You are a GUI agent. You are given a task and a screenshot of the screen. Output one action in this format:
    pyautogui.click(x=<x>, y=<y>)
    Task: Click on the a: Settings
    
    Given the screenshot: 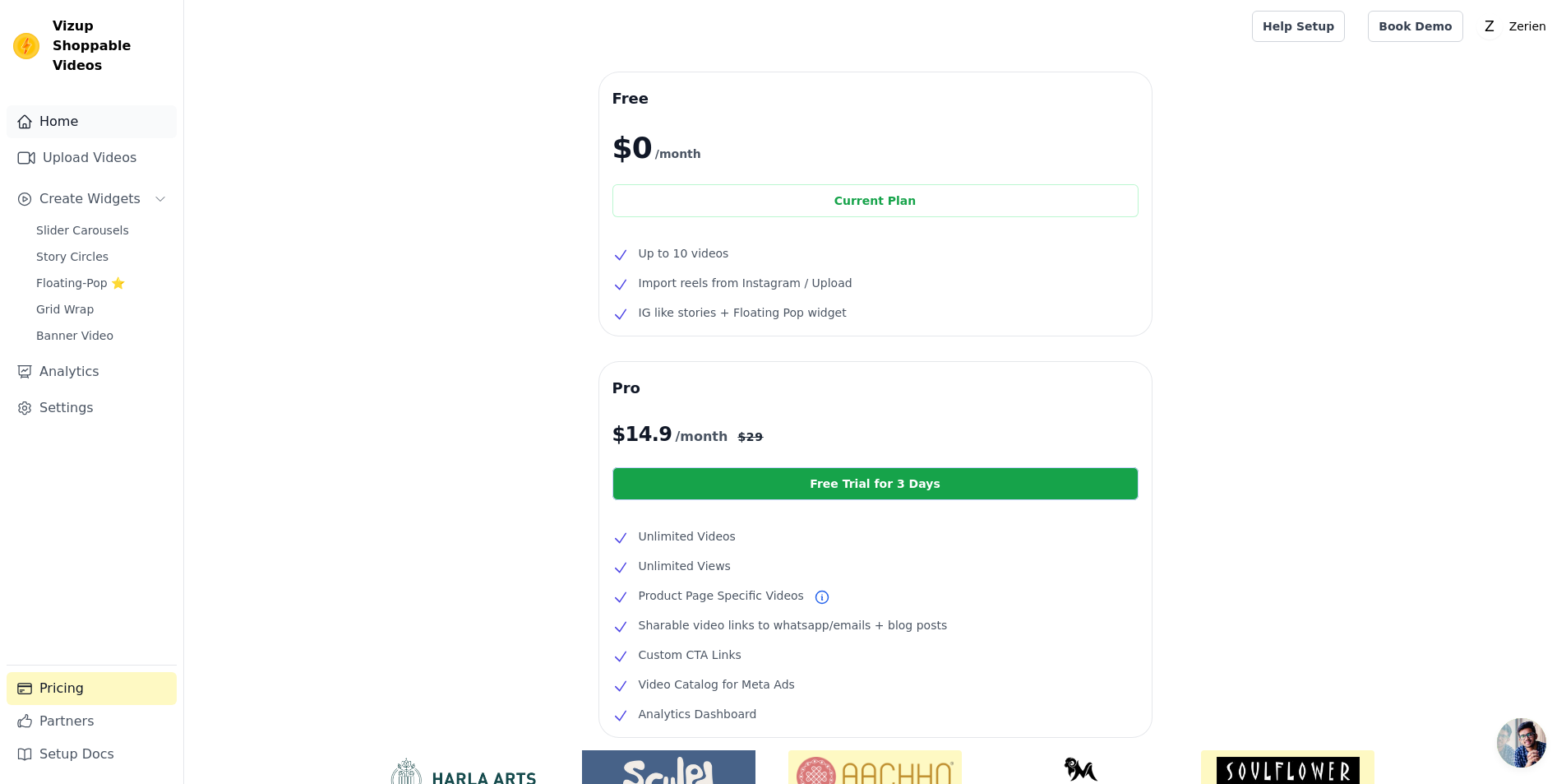 What is the action you would take?
    pyautogui.click(x=91, y=408)
    